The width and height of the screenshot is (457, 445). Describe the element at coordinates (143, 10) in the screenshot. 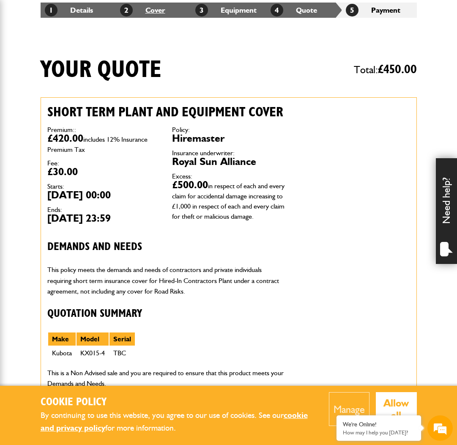

I see `a: 2Cover` at that location.